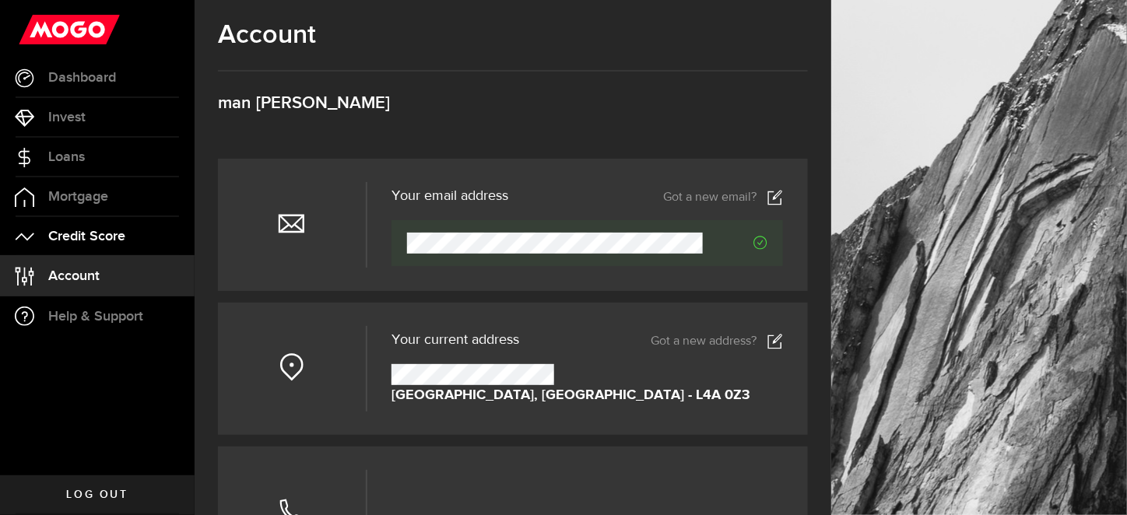  Describe the element at coordinates (97, 495) in the screenshot. I see `span: Log out` at that location.